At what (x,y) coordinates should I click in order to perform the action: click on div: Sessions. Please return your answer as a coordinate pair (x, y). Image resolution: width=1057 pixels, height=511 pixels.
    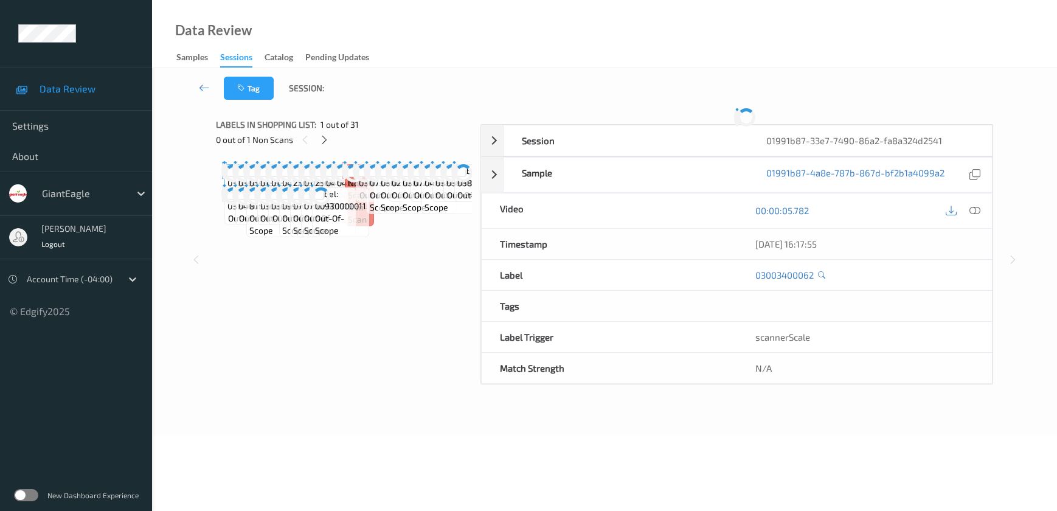
    Looking at the image, I should click on (236, 59).